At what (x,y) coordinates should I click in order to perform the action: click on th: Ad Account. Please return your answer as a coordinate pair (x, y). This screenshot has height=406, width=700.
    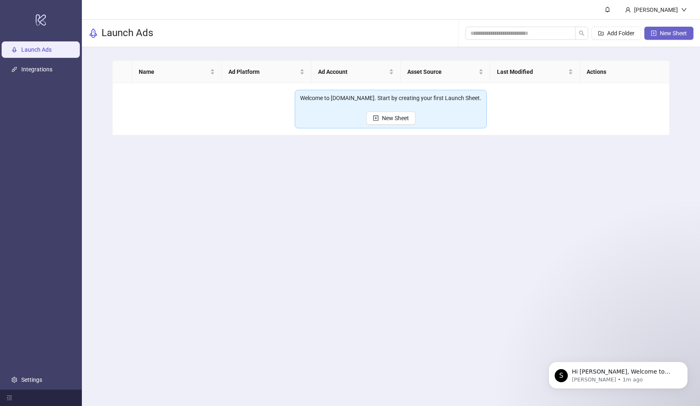
    Looking at the image, I should click on (356, 72).